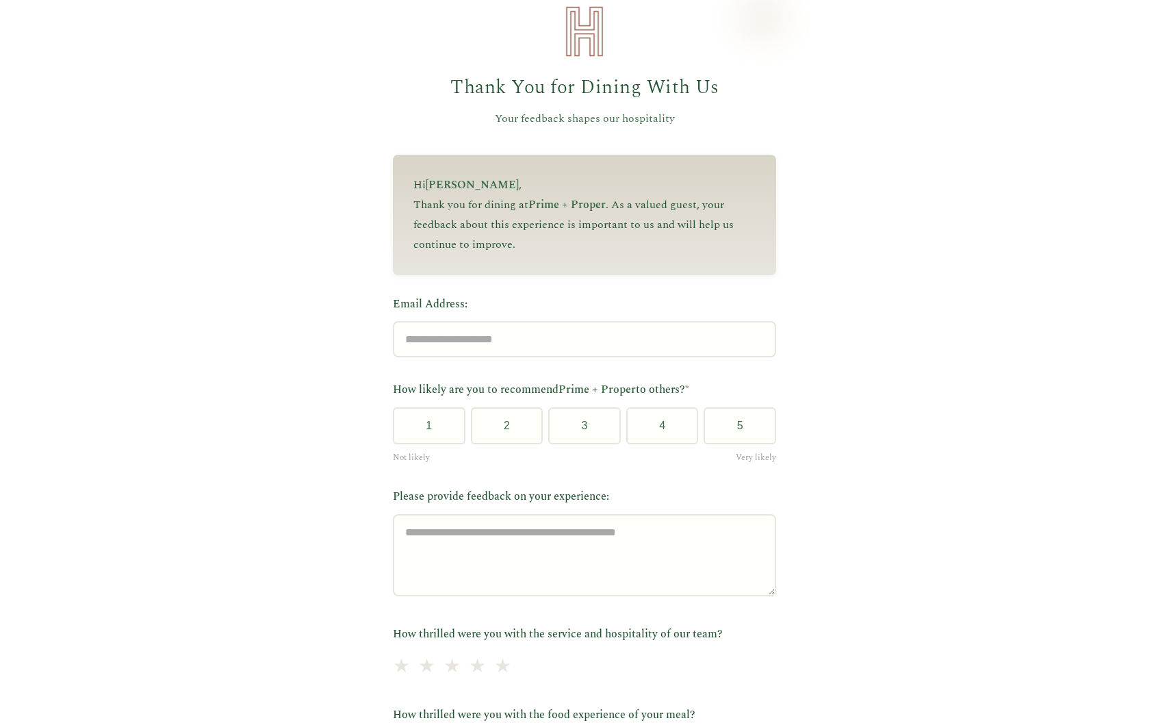 The width and height of the screenshot is (1169, 725). I want to click on h1: Thank You for Dining With Us, so click(585, 88).